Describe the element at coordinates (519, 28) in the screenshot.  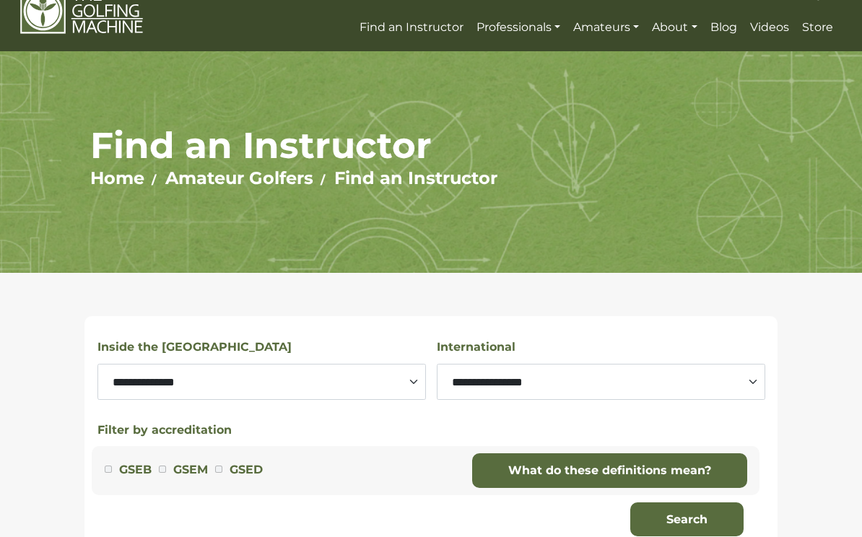
I see `a: Professionals` at that location.